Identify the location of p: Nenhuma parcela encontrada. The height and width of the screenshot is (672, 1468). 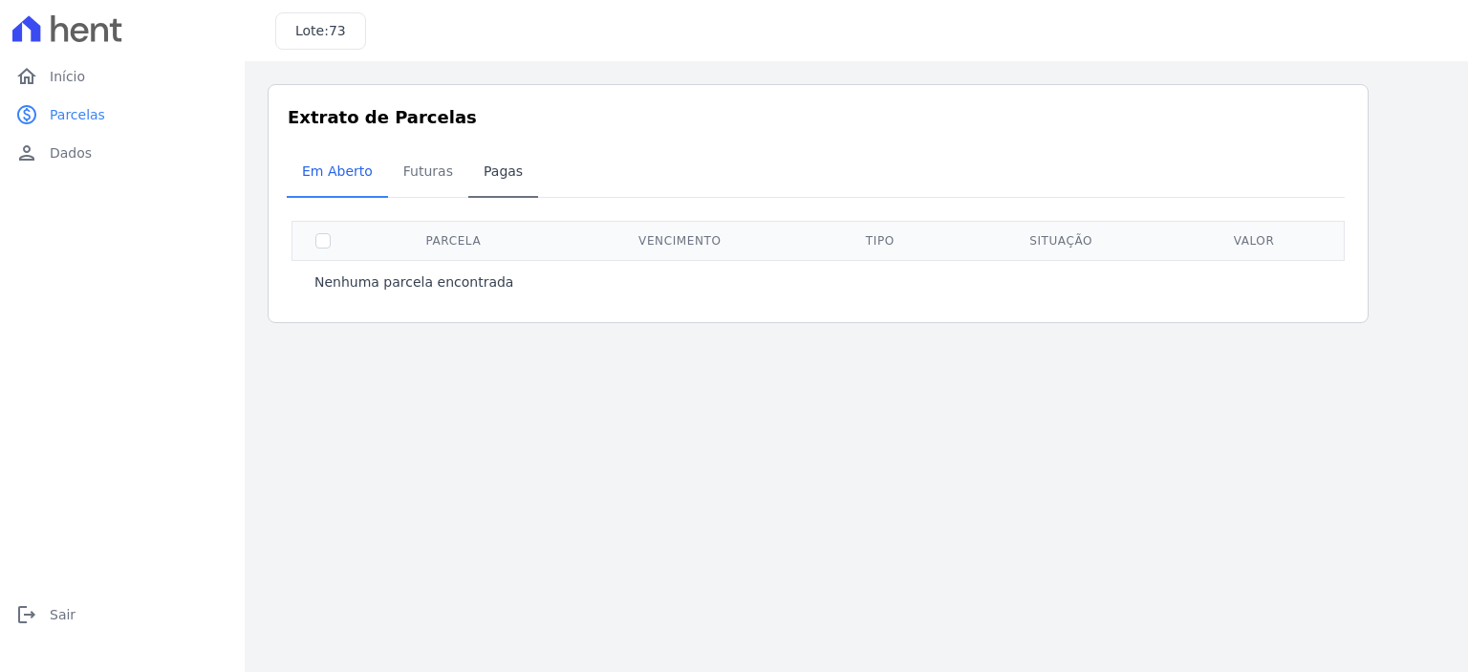
(414, 282).